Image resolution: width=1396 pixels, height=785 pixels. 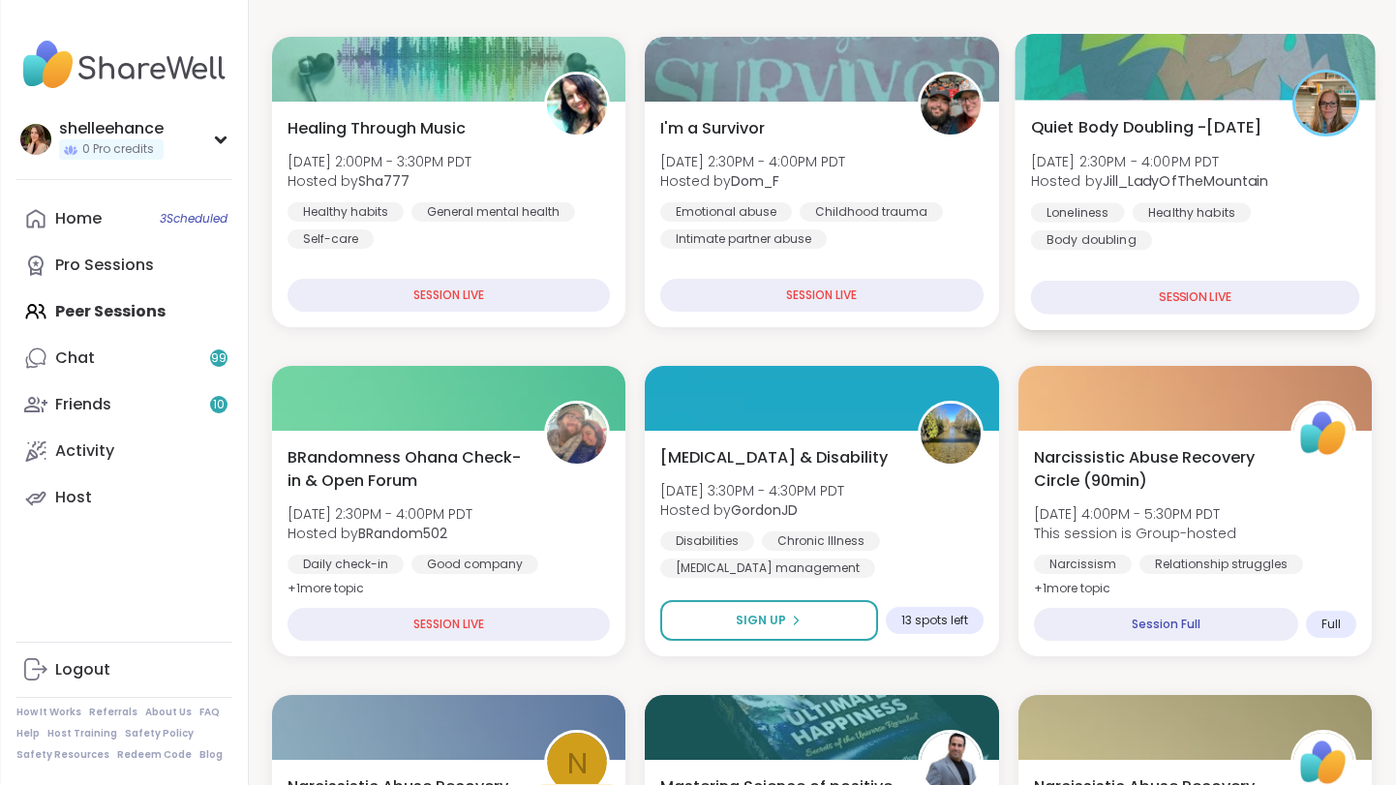 I want to click on a: Redeem Code, so click(x=154, y=755).